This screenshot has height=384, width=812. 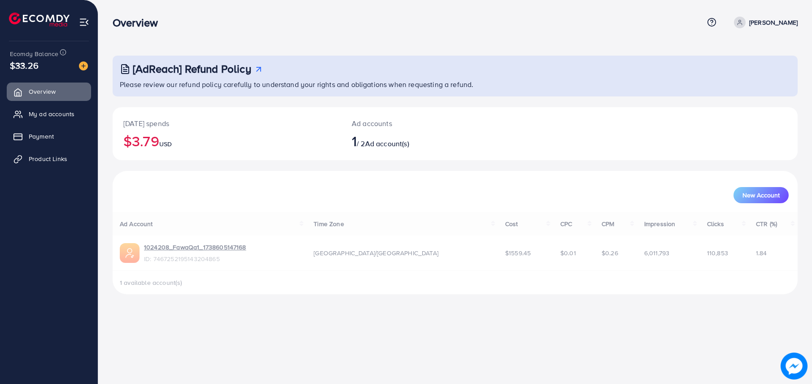 I want to click on span: Ecomdy Balance, so click(x=34, y=54).